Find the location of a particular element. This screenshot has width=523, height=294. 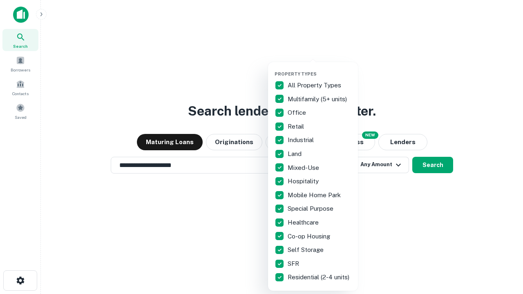

p: Residential (2-4 units) is located at coordinates (319, 278).